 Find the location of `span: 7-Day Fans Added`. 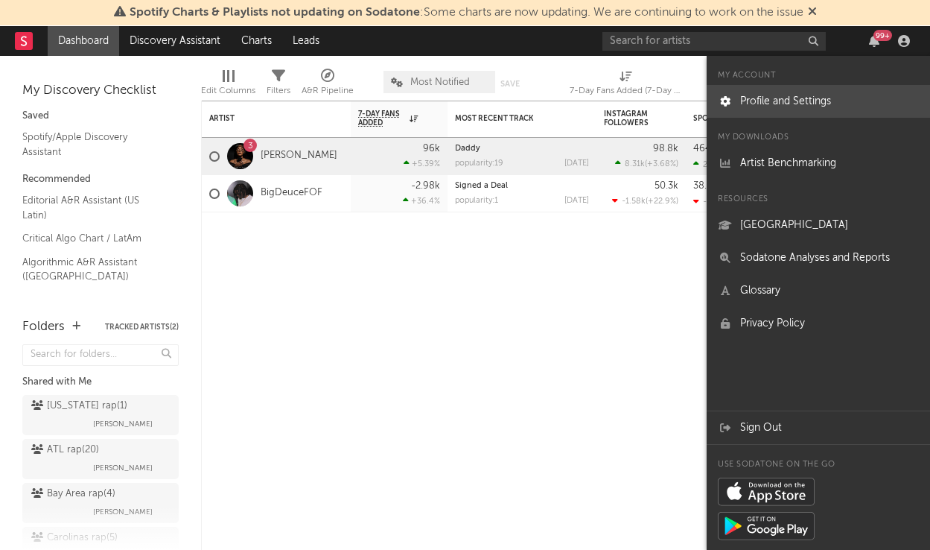

span: 7-Day Fans Added is located at coordinates (382, 118).